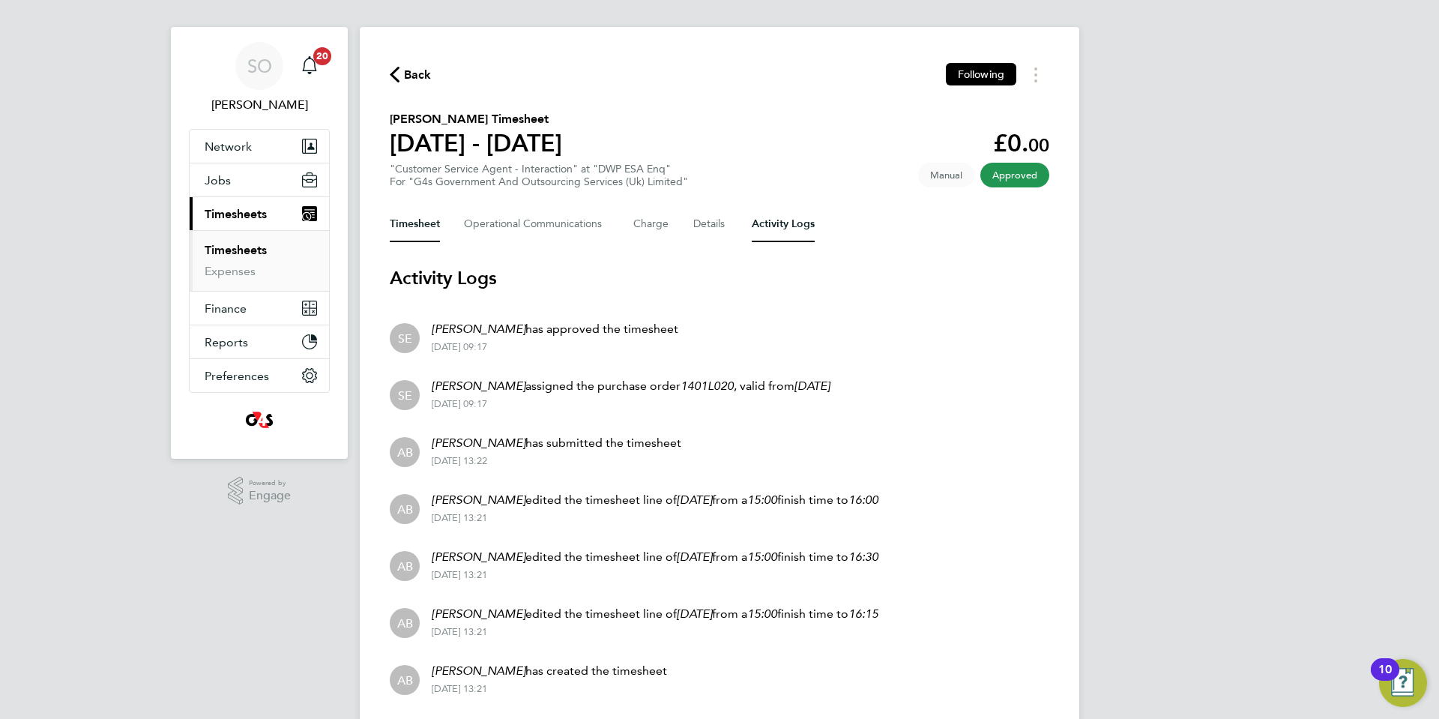  I want to click on button: Network, so click(259, 146).